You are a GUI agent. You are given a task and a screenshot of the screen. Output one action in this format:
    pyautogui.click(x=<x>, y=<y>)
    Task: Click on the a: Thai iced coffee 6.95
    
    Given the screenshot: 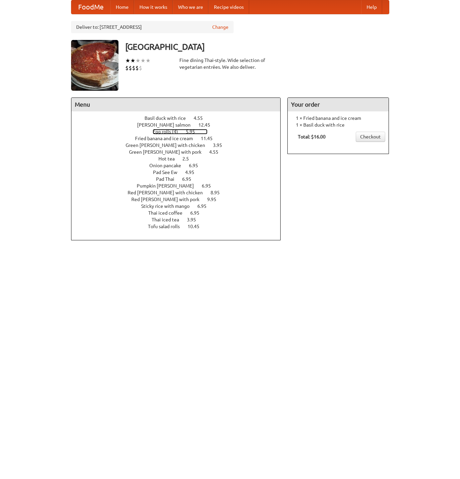 What is the action you would take?
    pyautogui.click(x=180, y=213)
    